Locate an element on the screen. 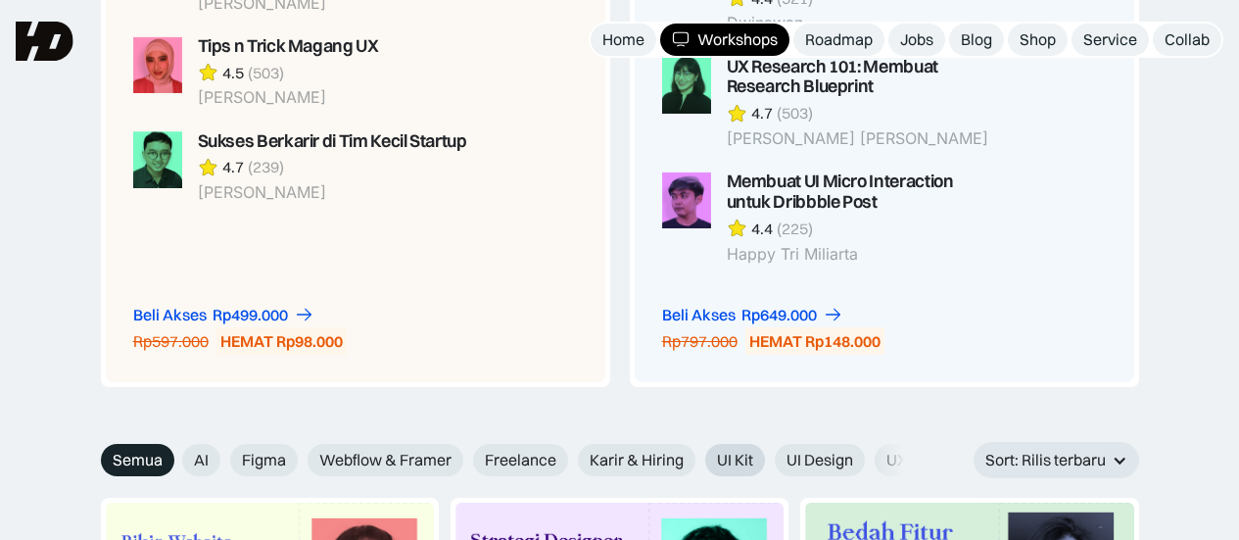  div: (239) is located at coordinates (265, 166).